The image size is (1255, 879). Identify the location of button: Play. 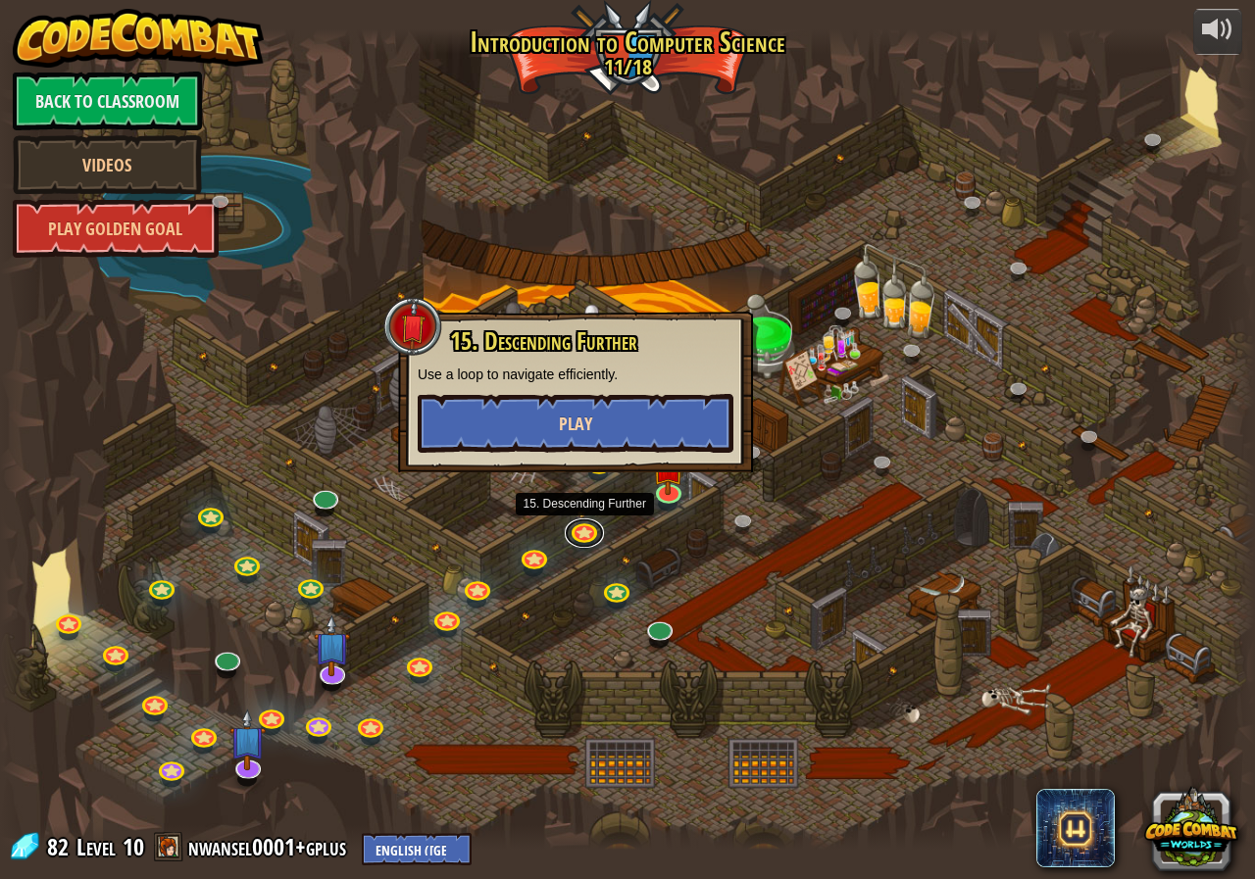
(575, 424).